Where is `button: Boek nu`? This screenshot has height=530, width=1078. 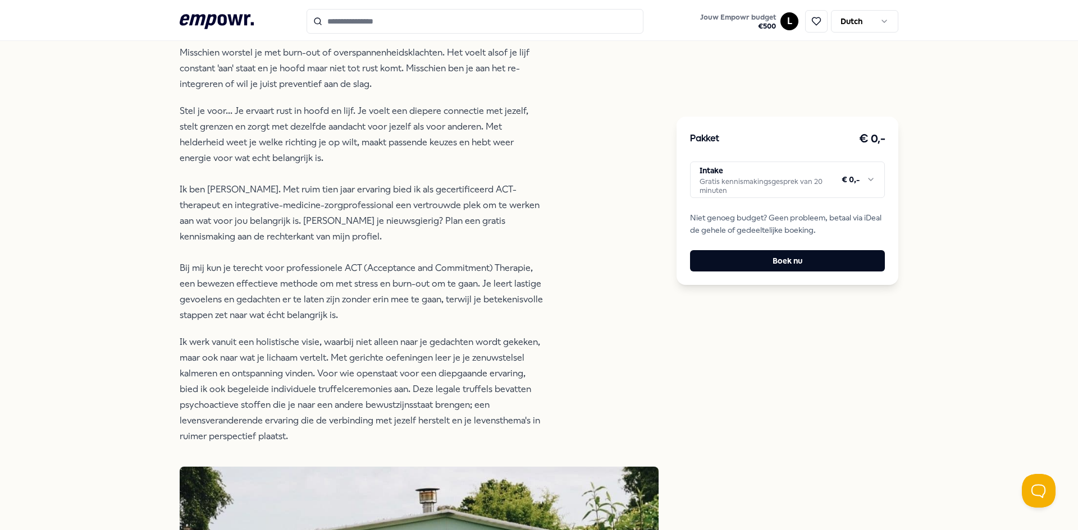
button: Boek nu is located at coordinates (787, 261).